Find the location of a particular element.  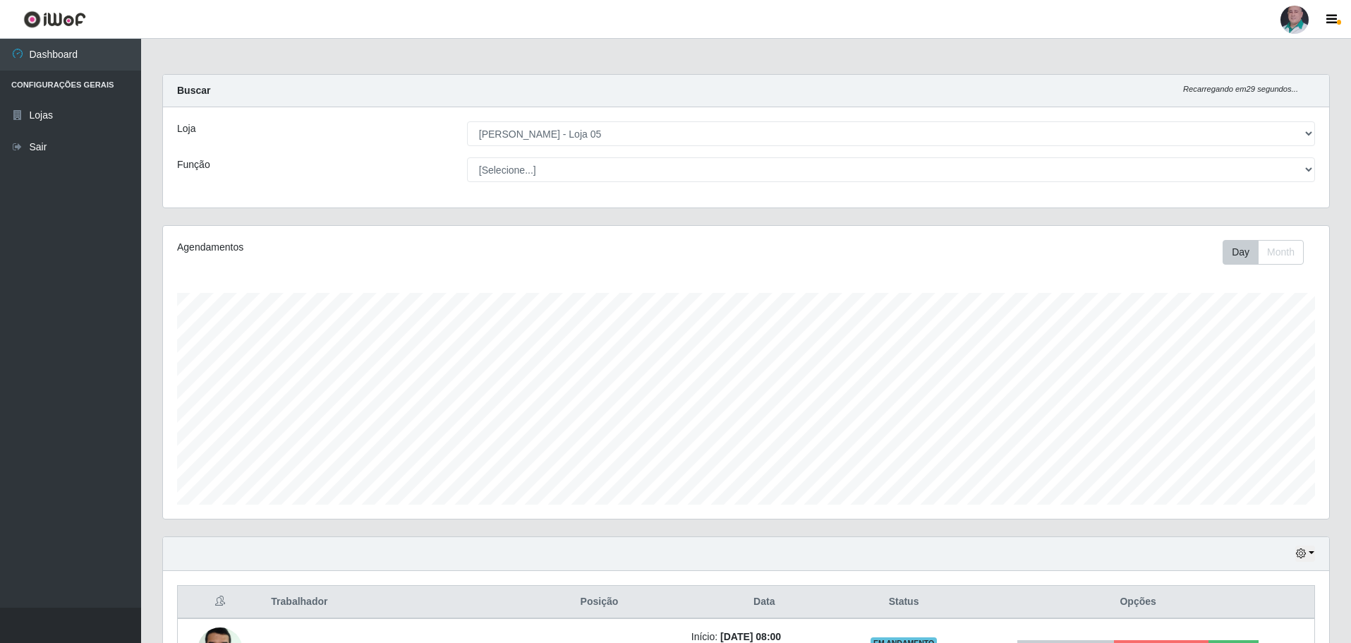

th: Trabalhador is located at coordinates (389, 602).